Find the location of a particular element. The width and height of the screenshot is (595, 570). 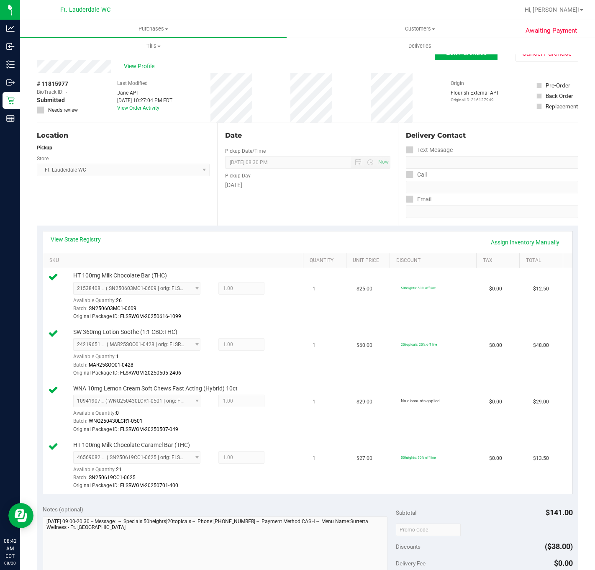

a: View Order Activity is located at coordinates (138, 108).